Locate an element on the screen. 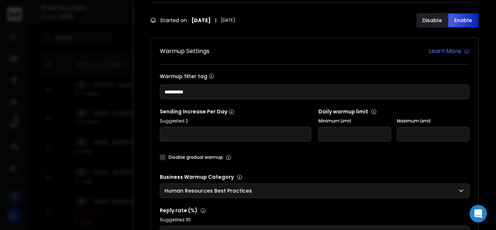 The height and width of the screenshot is (230, 496). button: Disable is located at coordinates (432, 20).